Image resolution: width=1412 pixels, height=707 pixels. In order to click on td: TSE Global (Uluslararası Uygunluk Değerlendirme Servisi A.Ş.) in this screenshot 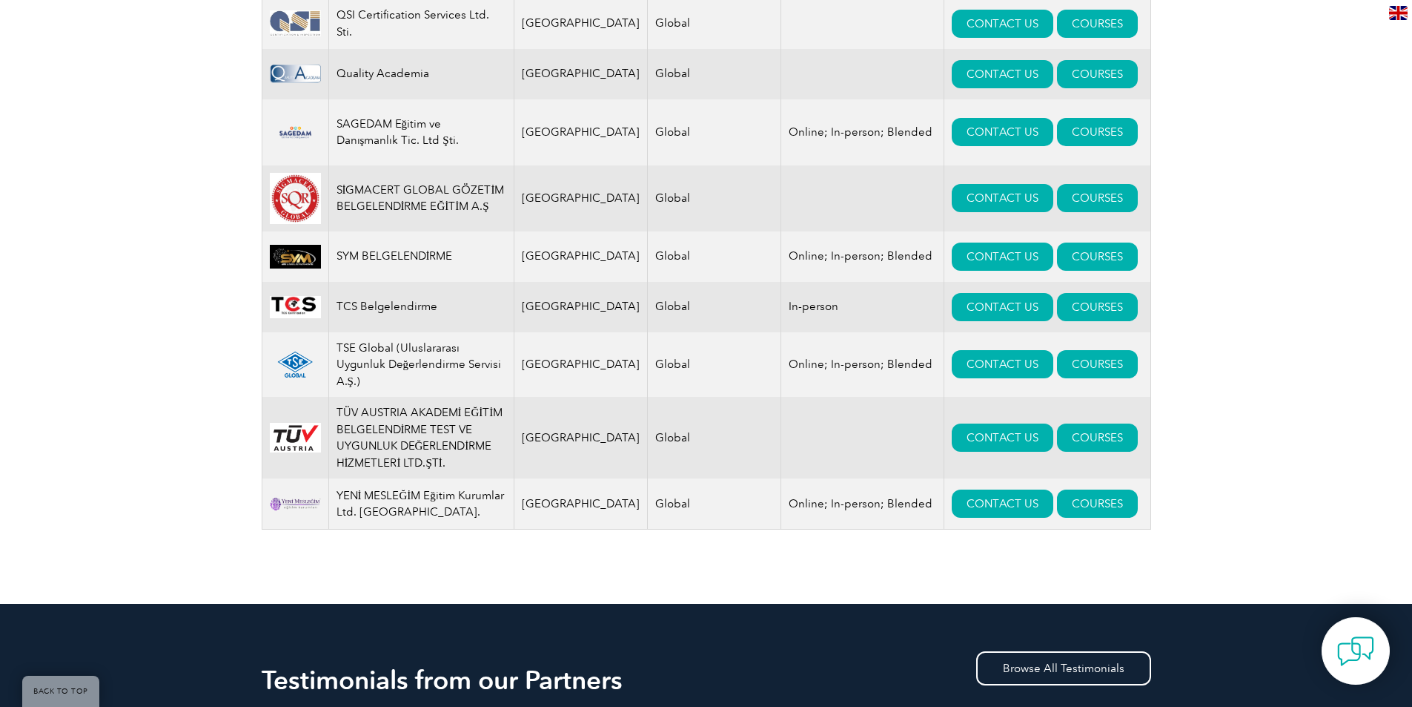, I will do `click(421, 365)`.